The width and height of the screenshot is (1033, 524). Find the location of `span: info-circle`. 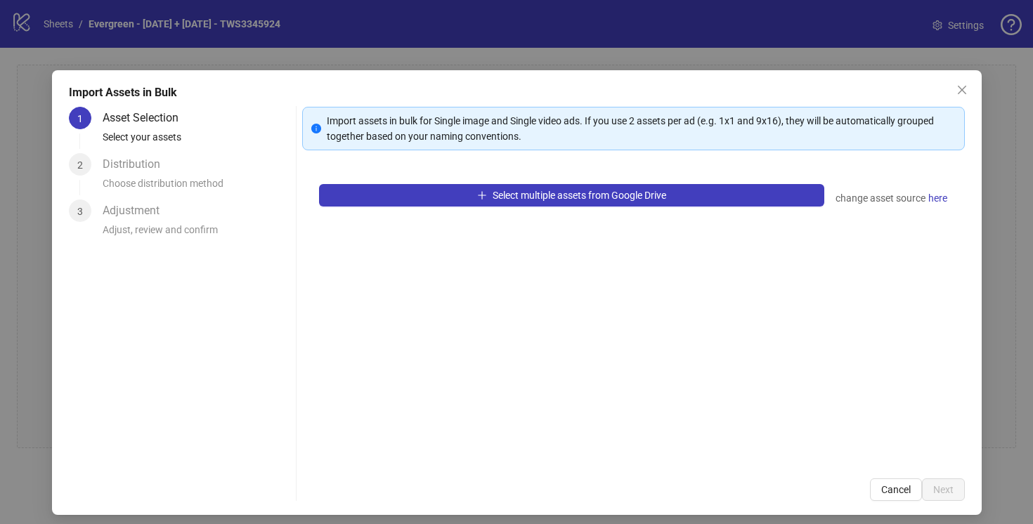

span: info-circle is located at coordinates (316, 129).